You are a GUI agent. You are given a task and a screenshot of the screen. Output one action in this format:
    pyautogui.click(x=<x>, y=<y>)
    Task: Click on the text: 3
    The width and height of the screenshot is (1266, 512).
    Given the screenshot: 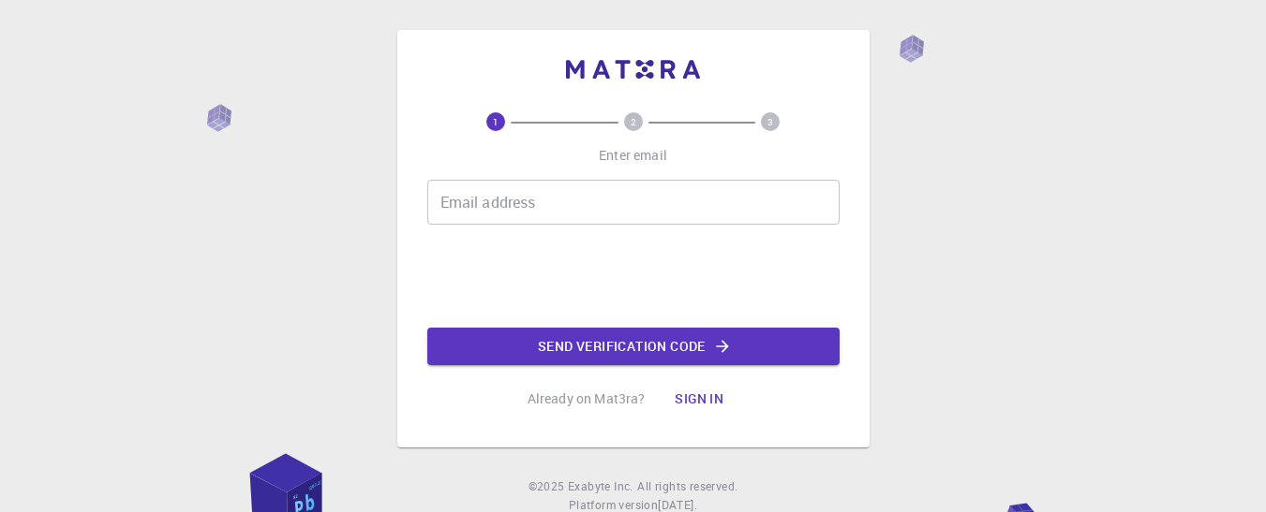 What is the action you would take?
    pyautogui.click(x=770, y=122)
    